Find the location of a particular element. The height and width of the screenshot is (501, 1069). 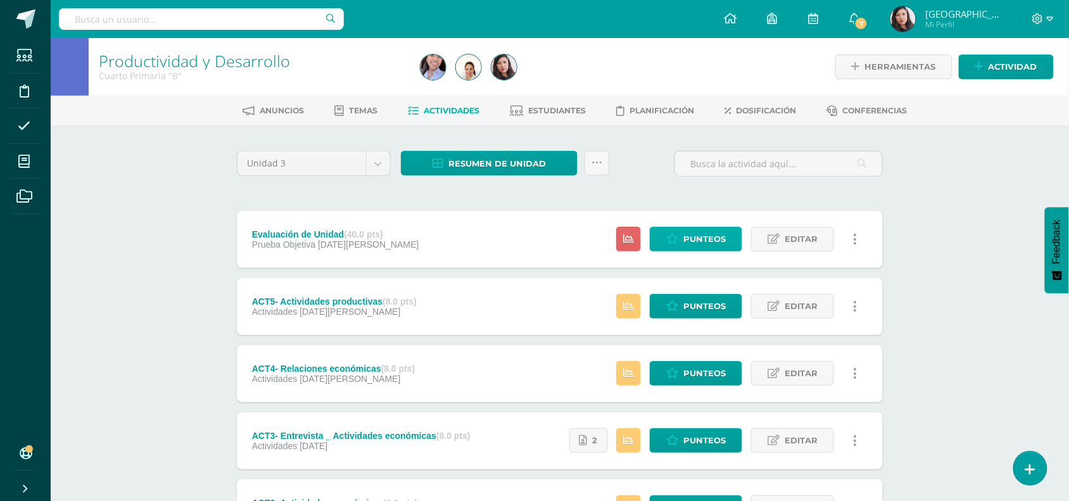

a: Unidad 3 is located at coordinates (313, 163).